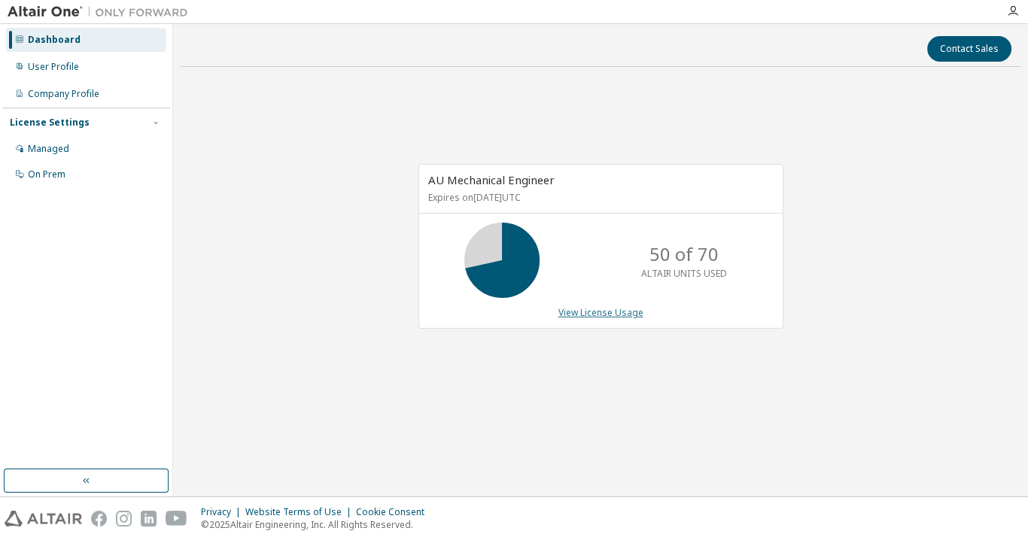 The height and width of the screenshot is (540, 1028). What do you see at coordinates (48, 149) in the screenshot?
I see `div: Managed` at bounding box center [48, 149].